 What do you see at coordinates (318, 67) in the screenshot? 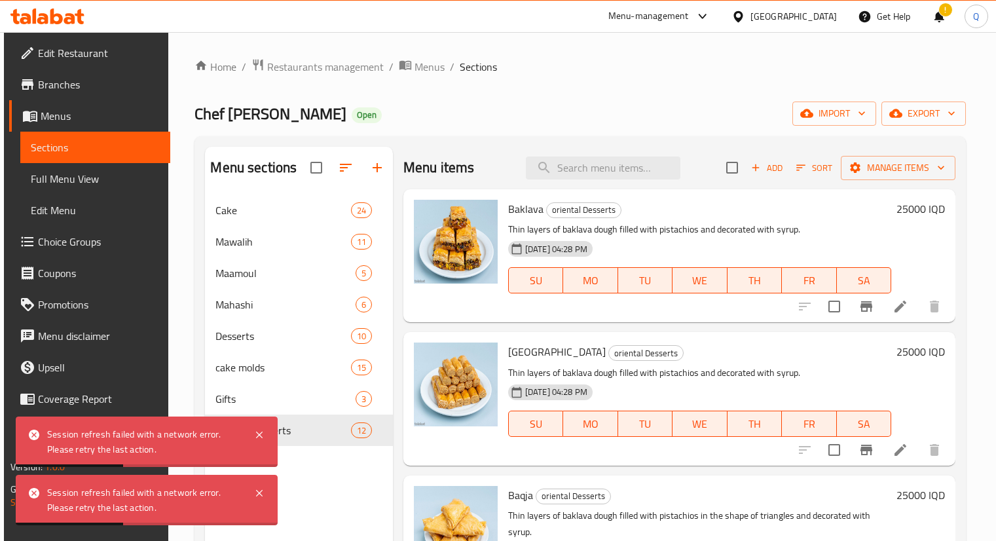
I see `a: Restaurants management` at bounding box center [318, 67].